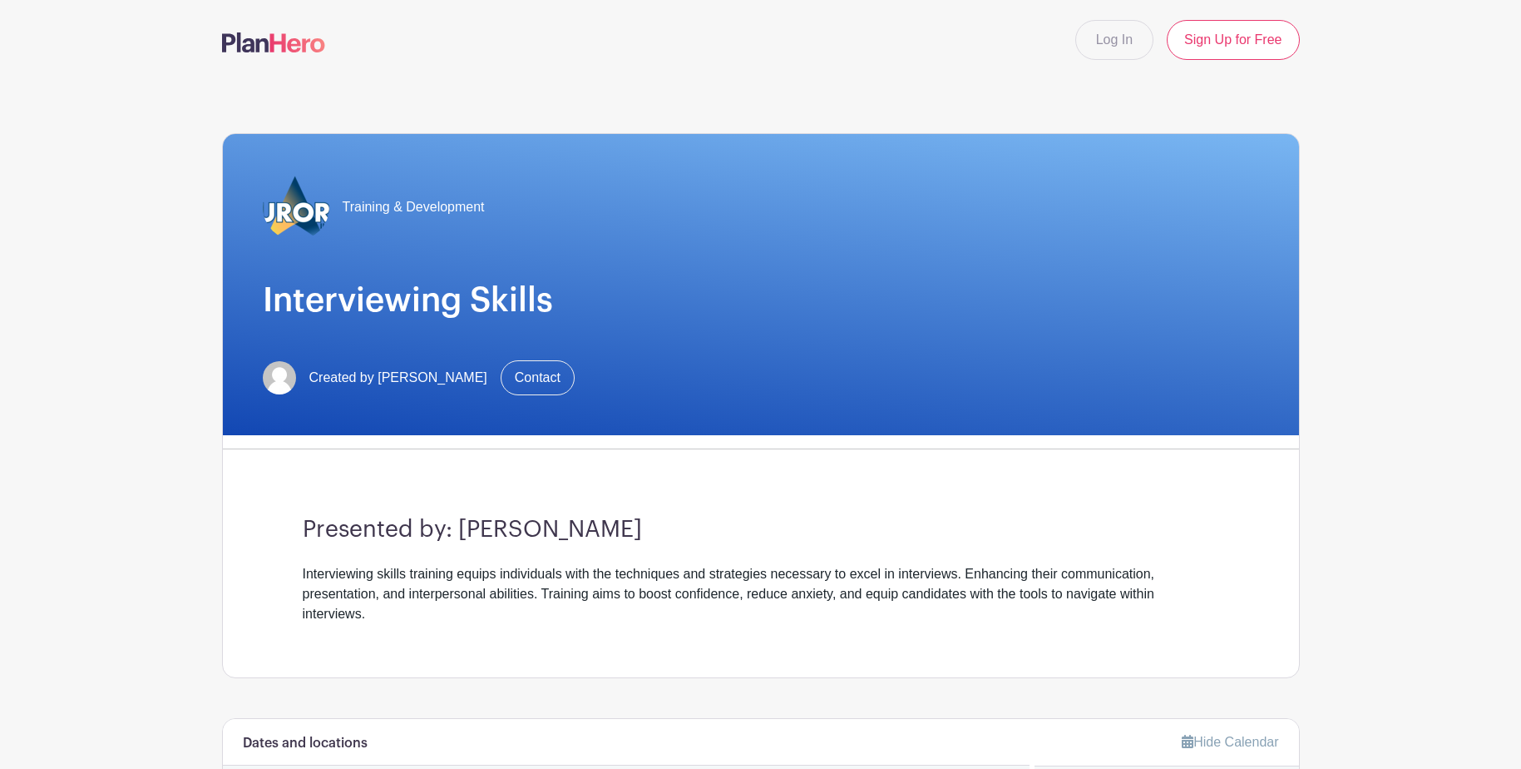 This screenshot has height=769, width=1521. What do you see at coordinates (1233, 40) in the screenshot?
I see `a: Sign Up for Free` at bounding box center [1233, 40].